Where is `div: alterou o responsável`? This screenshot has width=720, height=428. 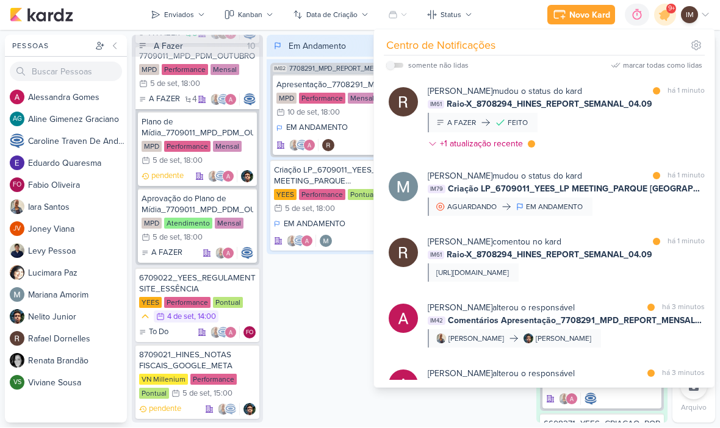
div: alterou o responsável is located at coordinates (501, 374).